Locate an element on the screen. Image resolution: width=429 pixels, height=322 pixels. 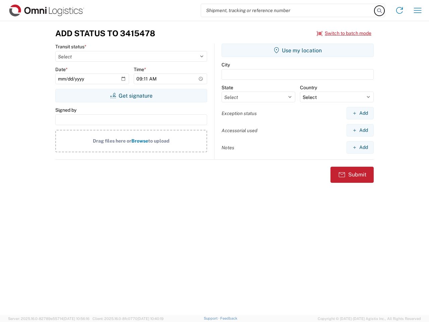
label: Date is located at coordinates (61, 69).